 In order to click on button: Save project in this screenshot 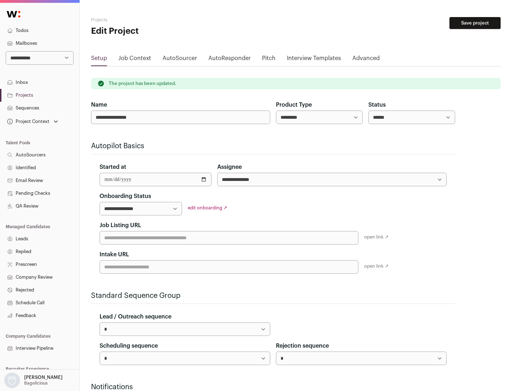, I will do `click(475, 23)`.